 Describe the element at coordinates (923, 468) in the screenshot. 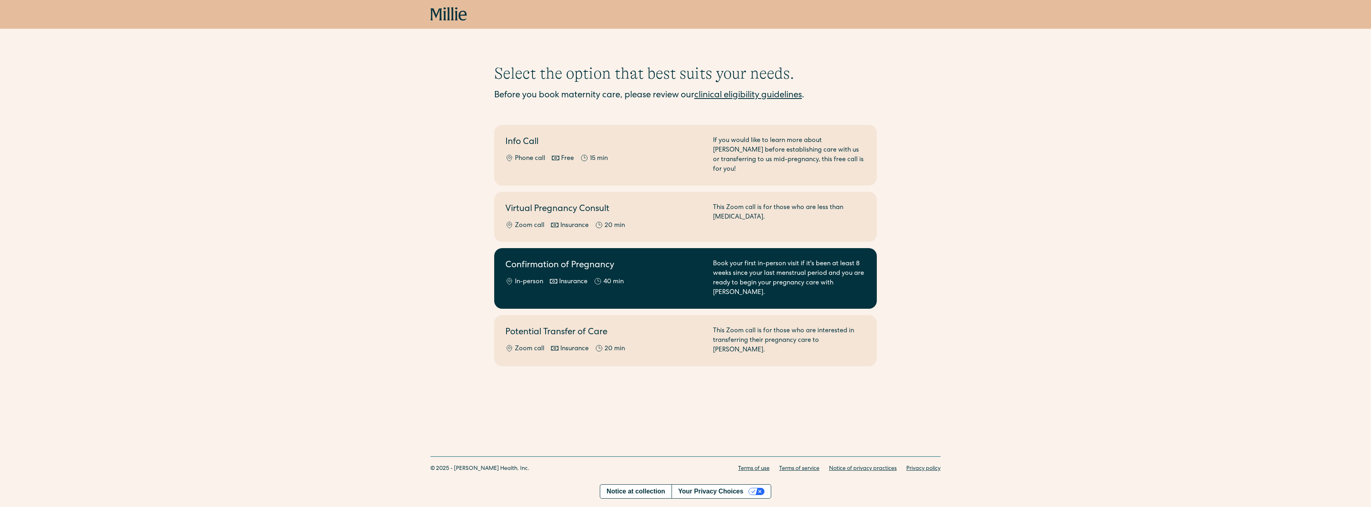

I see `a: Privacy policy` at that location.